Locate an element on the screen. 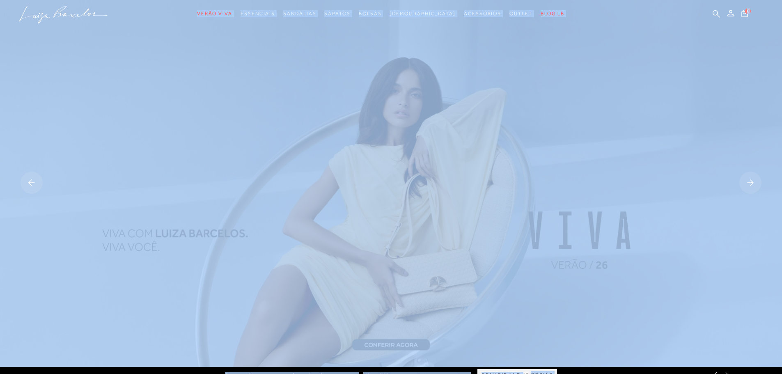 This screenshot has width=782, height=374. span: BLOG LB is located at coordinates (553, 14).